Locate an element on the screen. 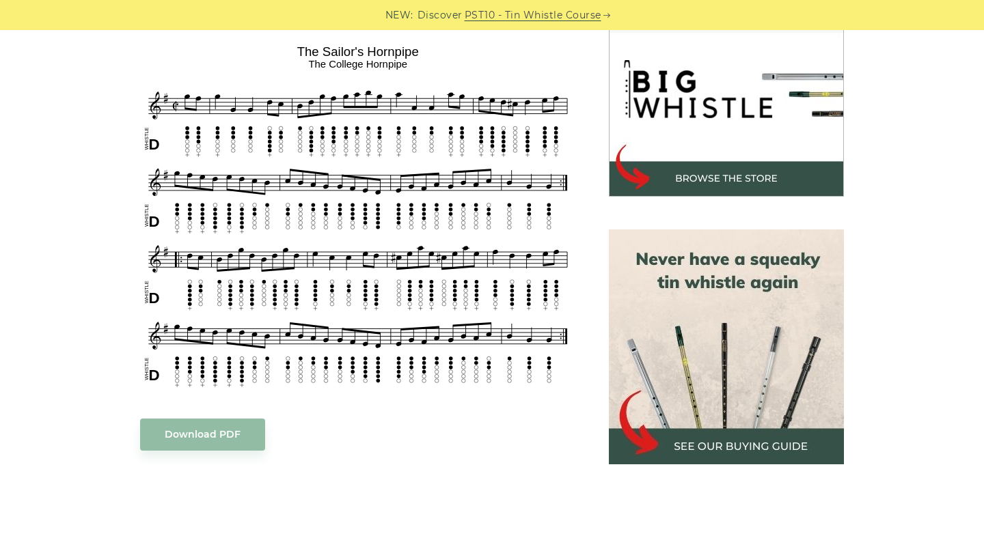 This screenshot has height=538, width=984. span: NEW: is located at coordinates (399, 15).